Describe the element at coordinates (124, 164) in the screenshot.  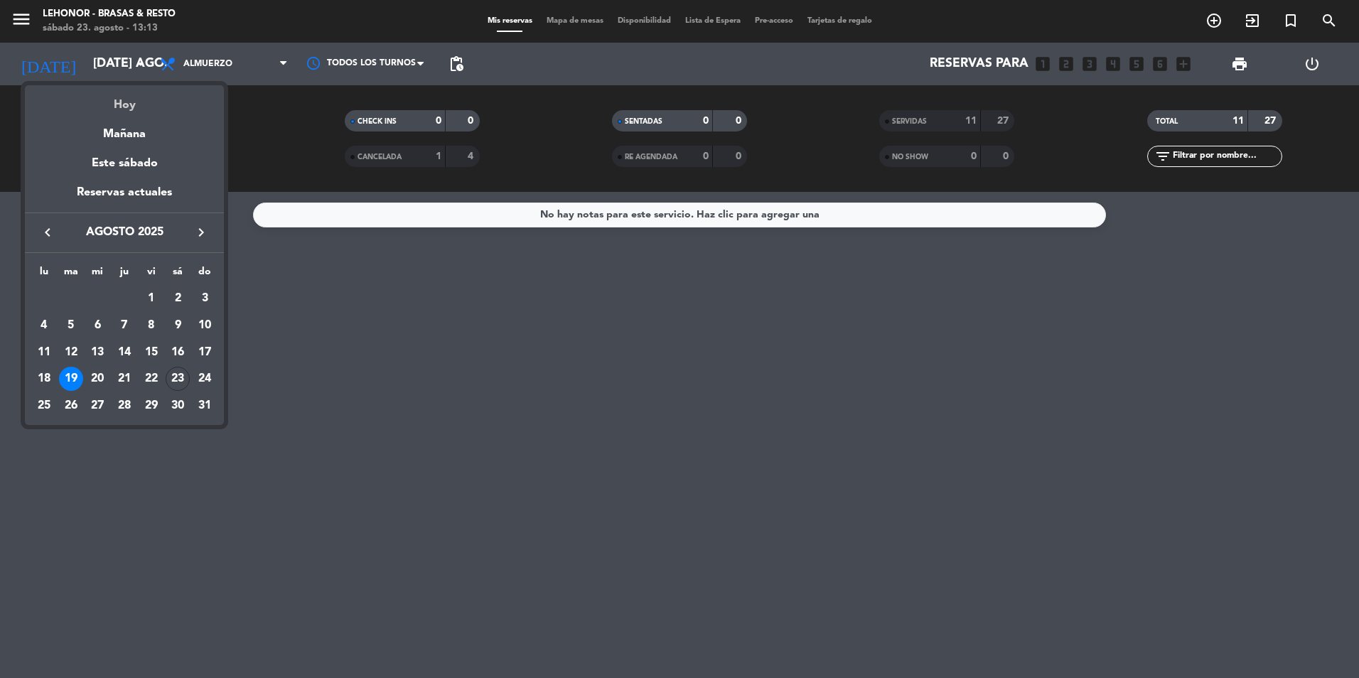
I see `div: Este sábado` at that location.